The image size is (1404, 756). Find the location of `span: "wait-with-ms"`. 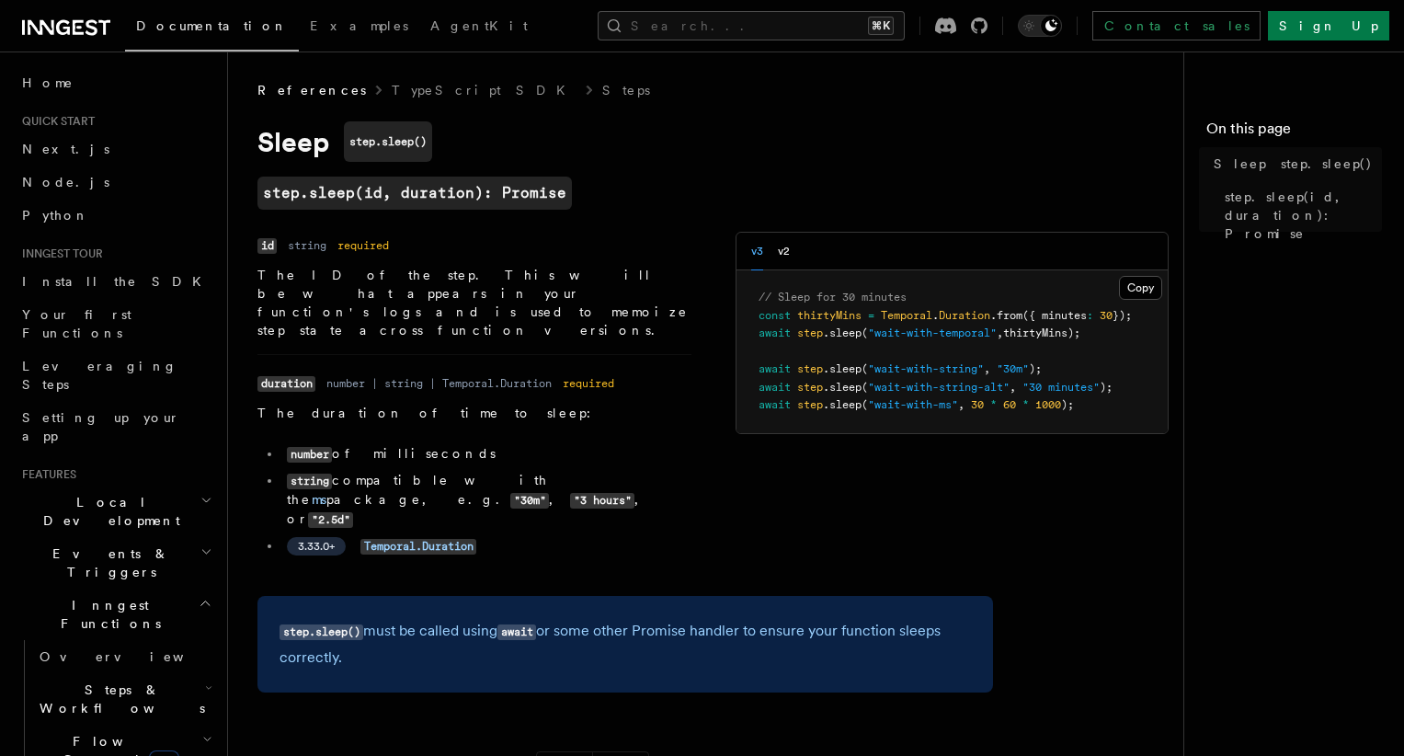

span: "wait-with-ms" is located at coordinates (913, 404).